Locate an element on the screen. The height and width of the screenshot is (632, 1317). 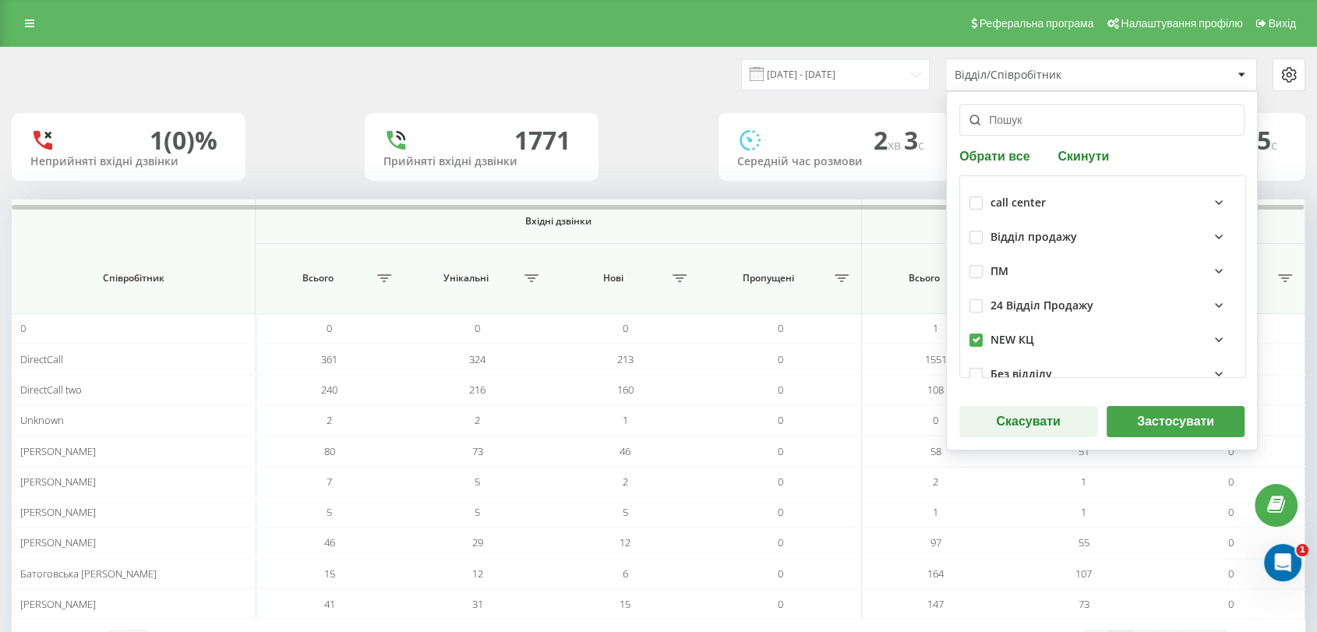
span: Налаштування профілю is located at coordinates (1181, 23).